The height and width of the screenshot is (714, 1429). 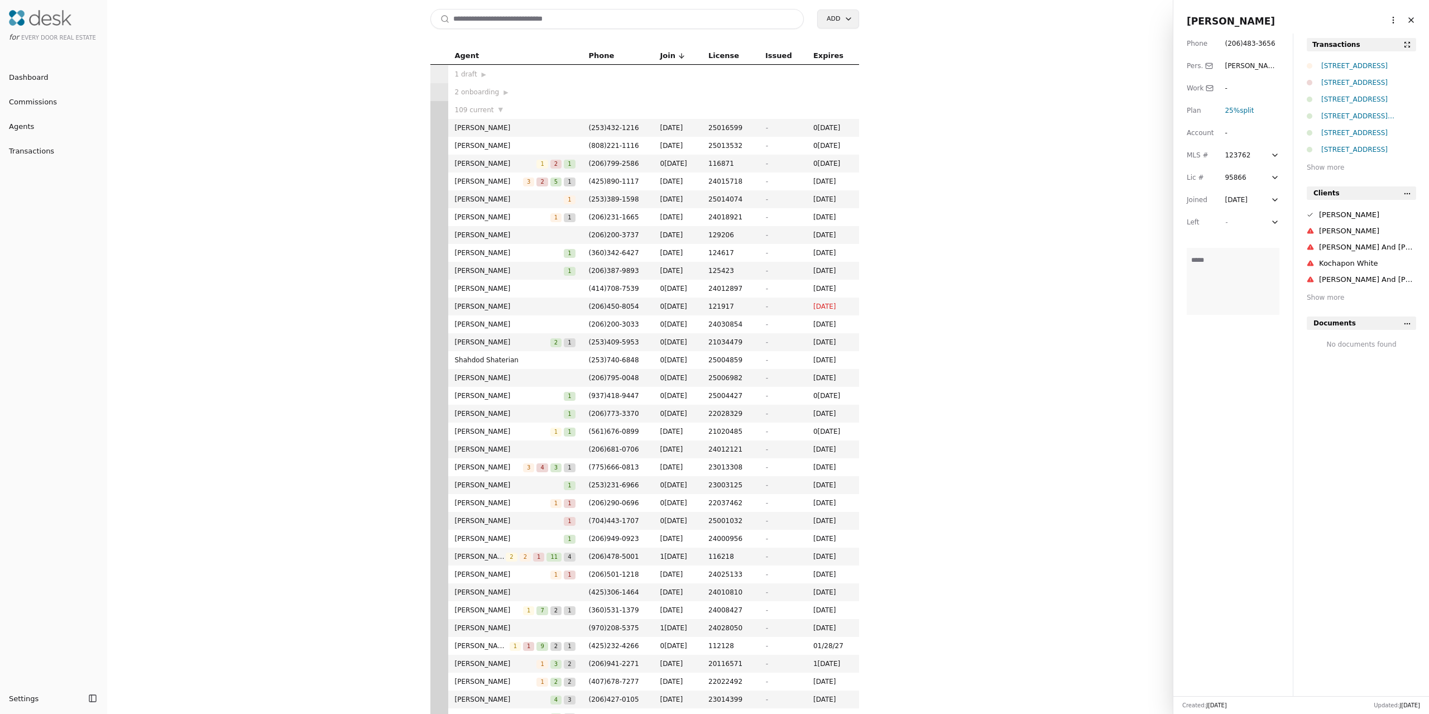 I want to click on button: Settings, so click(x=45, y=698).